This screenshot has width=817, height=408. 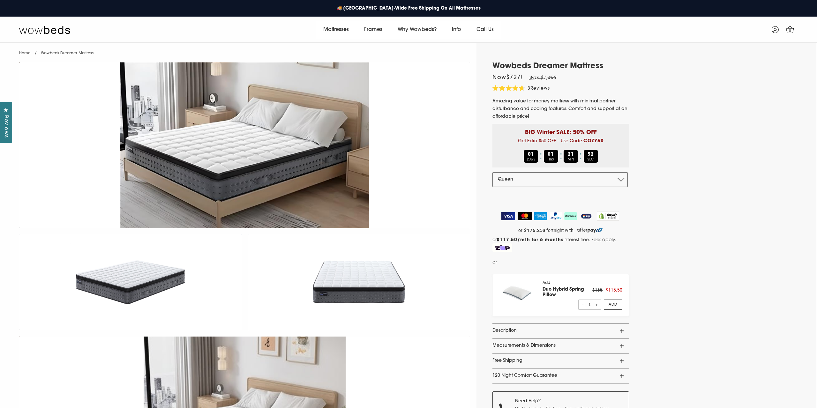 I want to click on strong: $176.25, so click(x=533, y=230).